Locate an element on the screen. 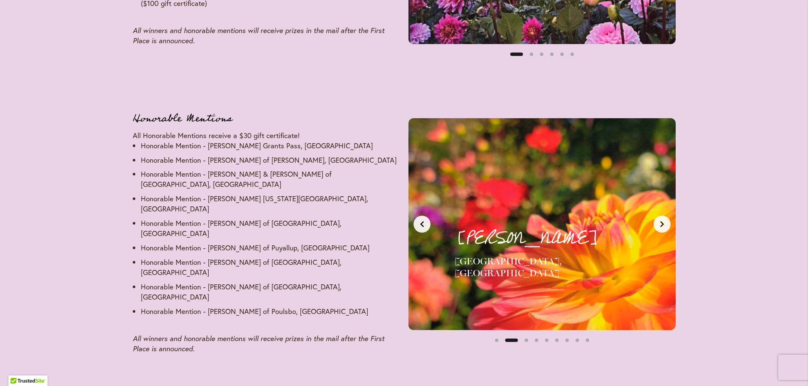  p: All Honorable Mentions receive a $30 gift certificate! is located at coordinates (266, 136).